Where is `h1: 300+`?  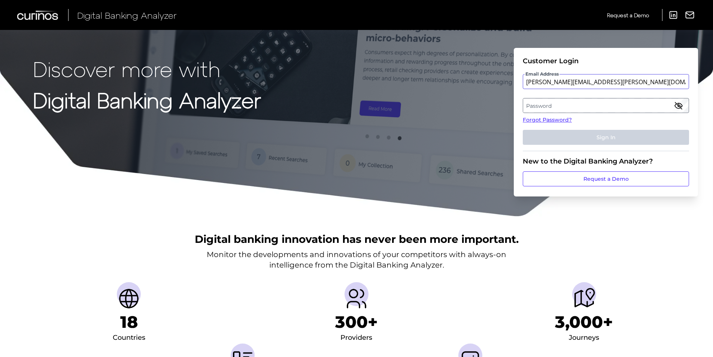 h1: 300+ is located at coordinates (356, 322).